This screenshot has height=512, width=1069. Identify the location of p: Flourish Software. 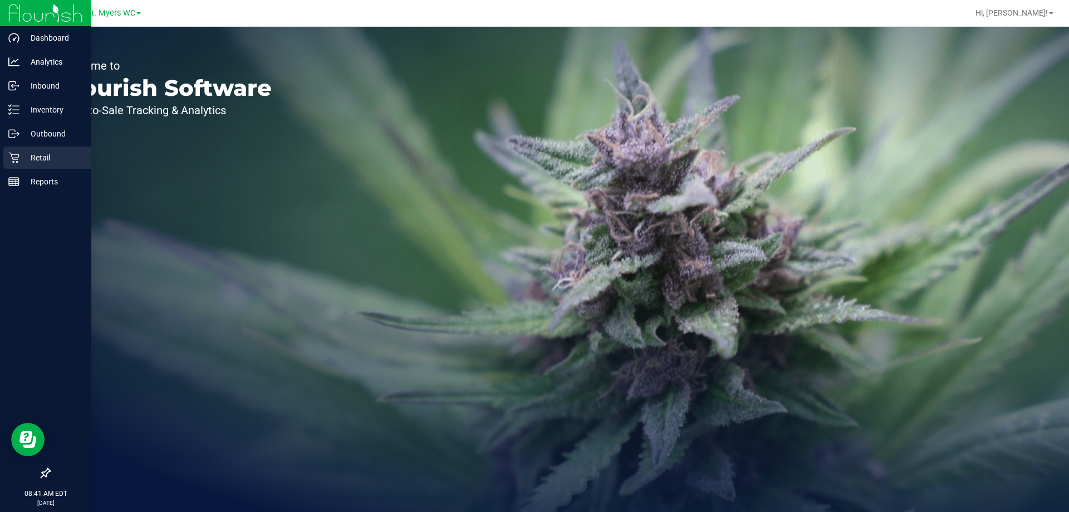
(166, 88).